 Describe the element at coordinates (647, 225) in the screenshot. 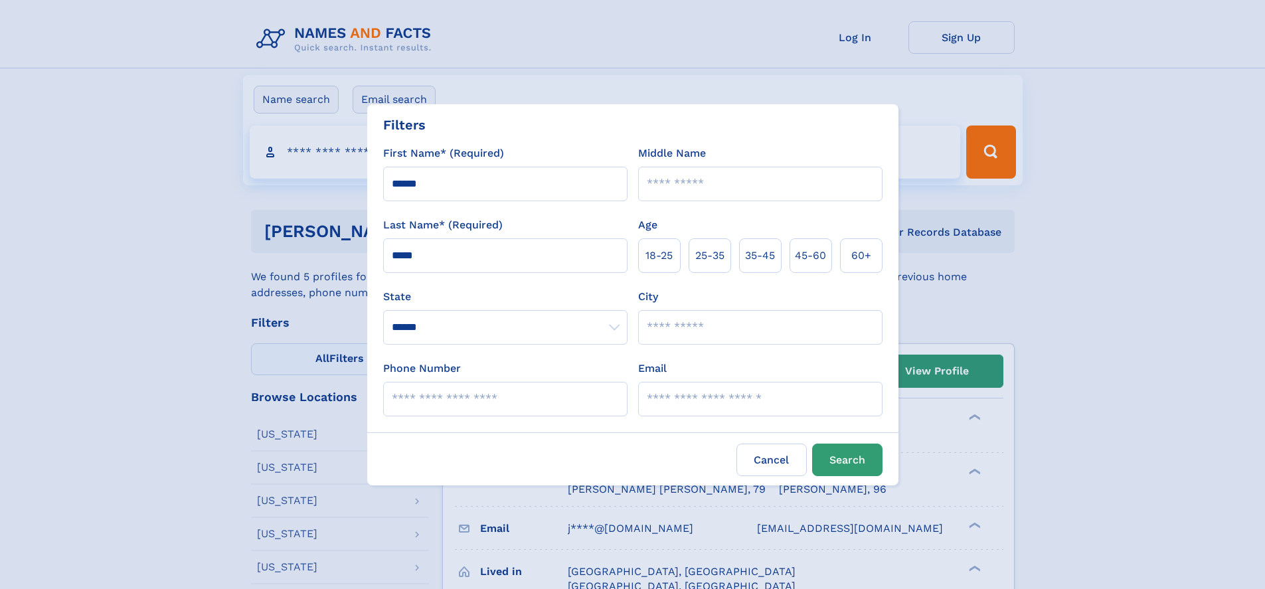

I see `label: Age` at that location.